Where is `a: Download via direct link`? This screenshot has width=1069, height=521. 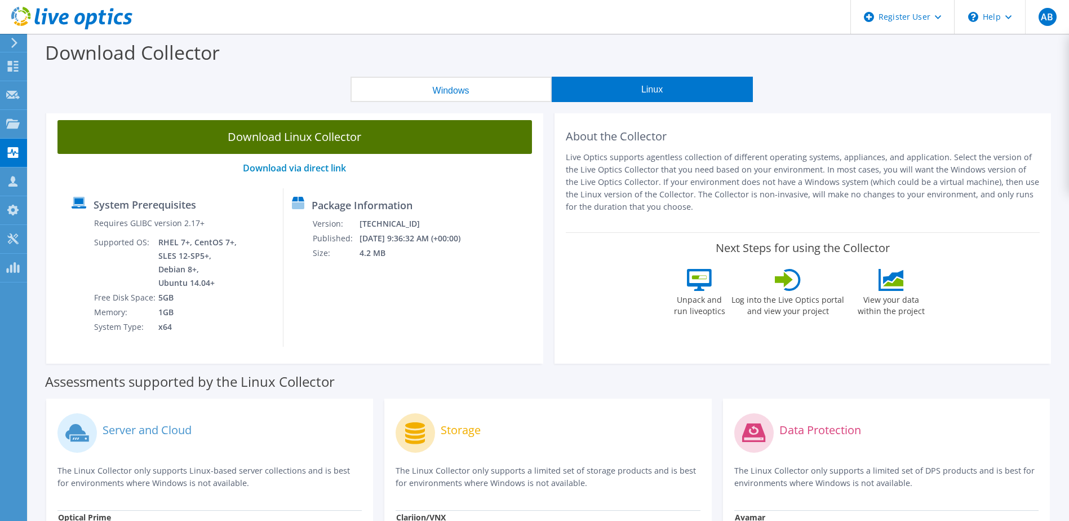
a: Download via direct link is located at coordinates (294, 168).